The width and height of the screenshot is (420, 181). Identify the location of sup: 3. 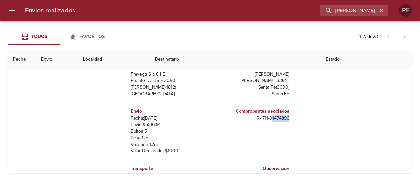
(158, 143).